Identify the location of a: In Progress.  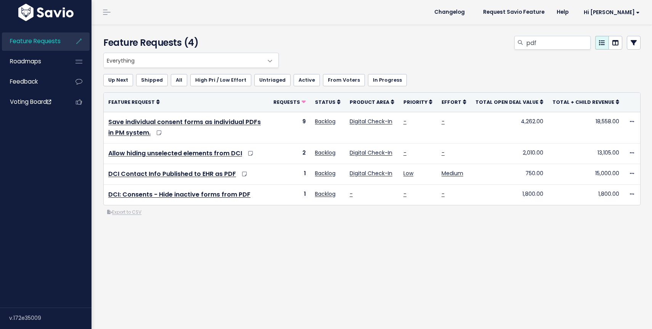
(388, 80).